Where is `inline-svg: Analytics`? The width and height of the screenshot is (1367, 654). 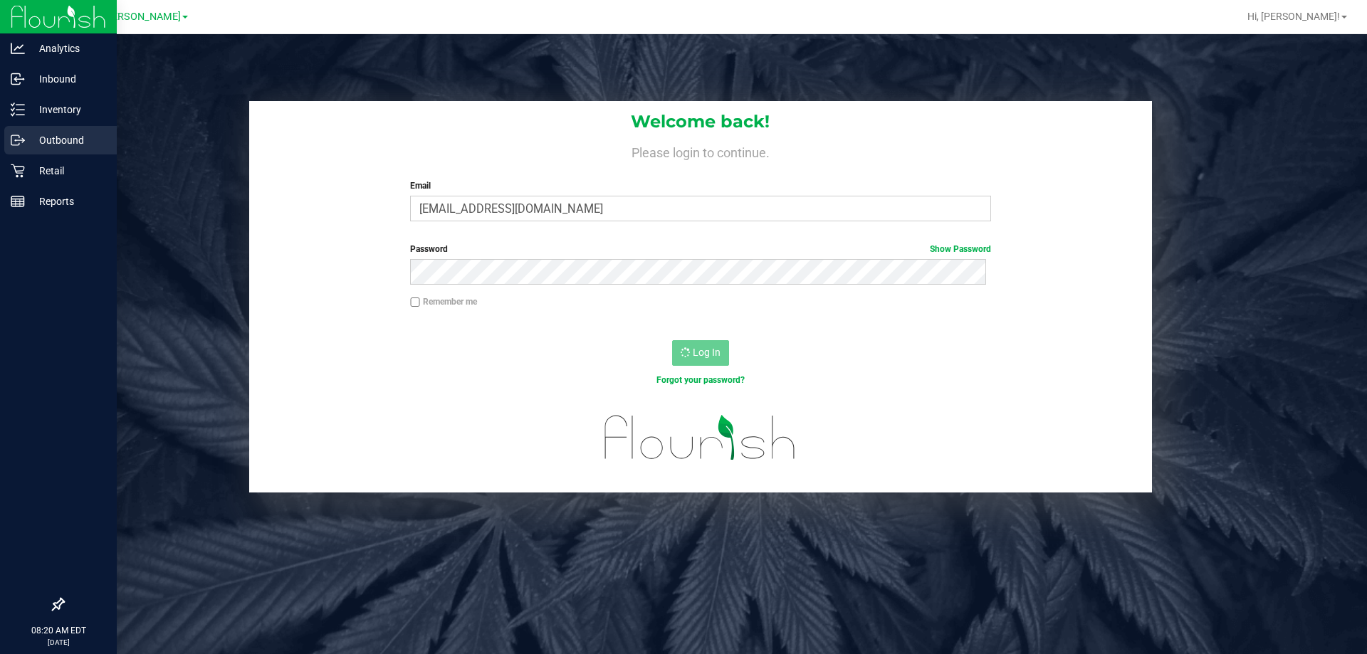
inline-svg: Analytics is located at coordinates (18, 48).